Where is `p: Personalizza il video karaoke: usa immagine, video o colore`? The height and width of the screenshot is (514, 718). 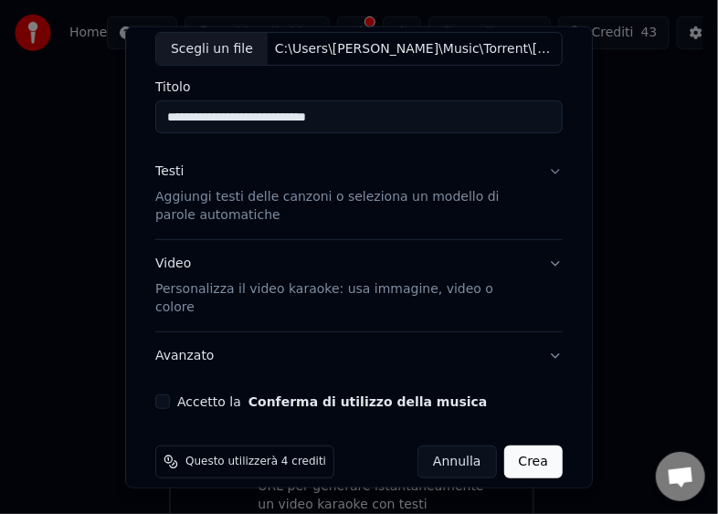 p: Personalizza il video karaoke: usa immagine, video o colore is located at coordinates (344, 299).